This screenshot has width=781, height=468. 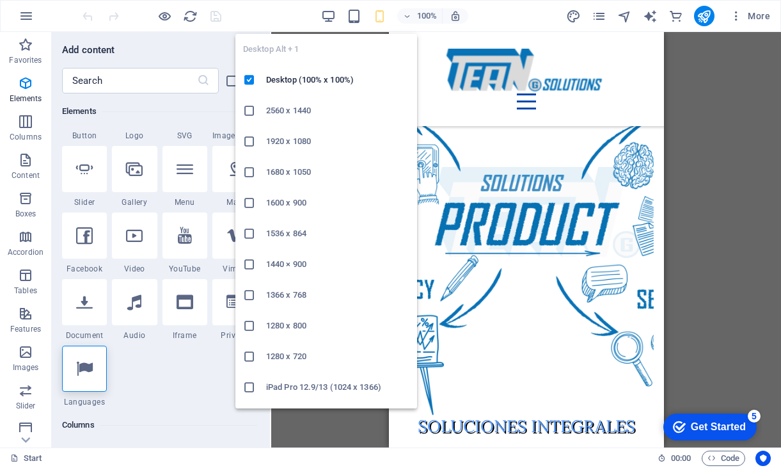 What do you see at coordinates (185, 202) in the screenshot?
I see `span: Menu` at bounding box center [185, 202].